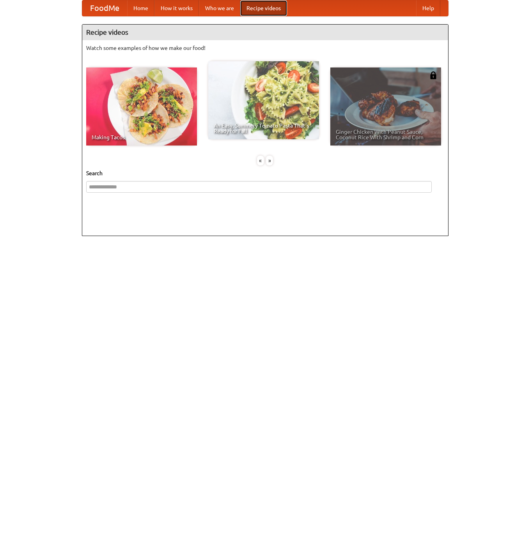 This screenshot has height=552, width=530. Describe the element at coordinates (264, 100) in the screenshot. I see `a: An Easy, Summery Tomato Pasta That's Ready for Fall` at that location.